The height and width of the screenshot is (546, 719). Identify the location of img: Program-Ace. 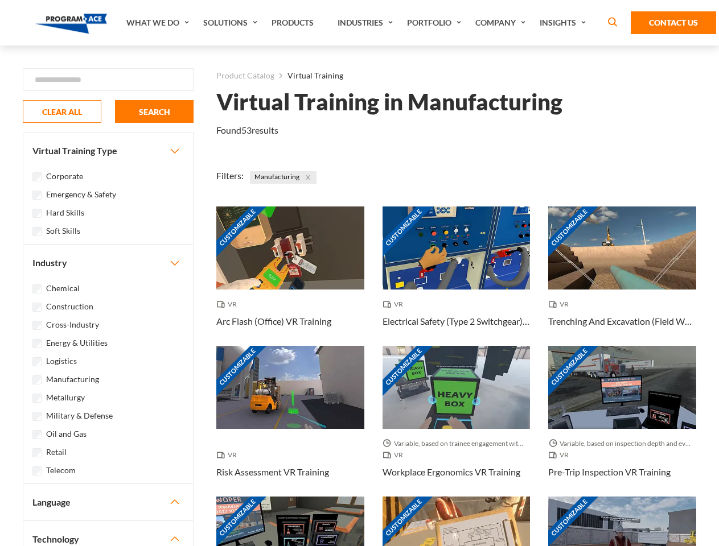
(71, 23).